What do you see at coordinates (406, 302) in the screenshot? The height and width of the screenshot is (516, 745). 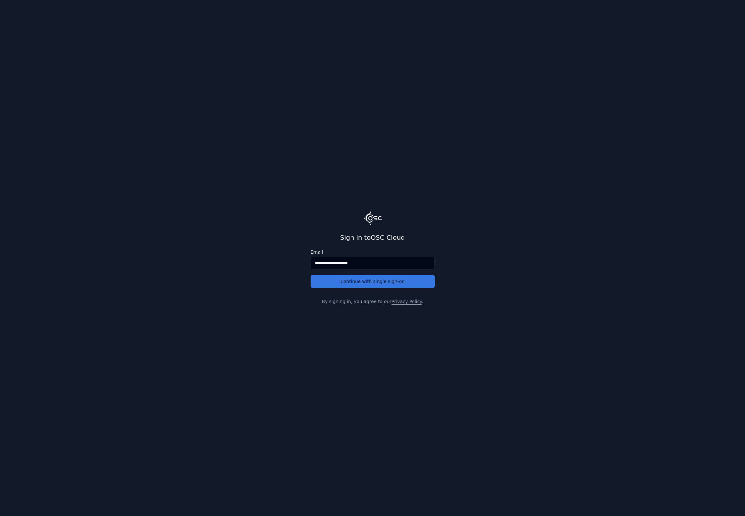 I see `a: Privacy Policy` at bounding box center [406, 302].